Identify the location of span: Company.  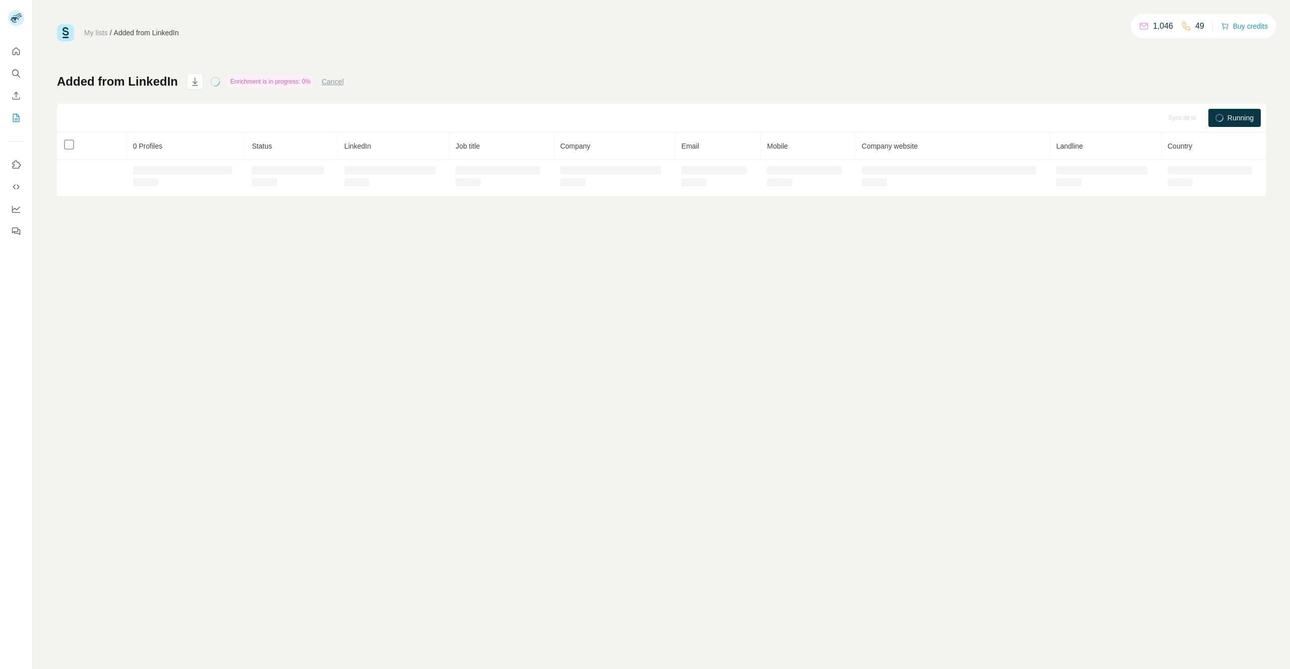
(575, 146).